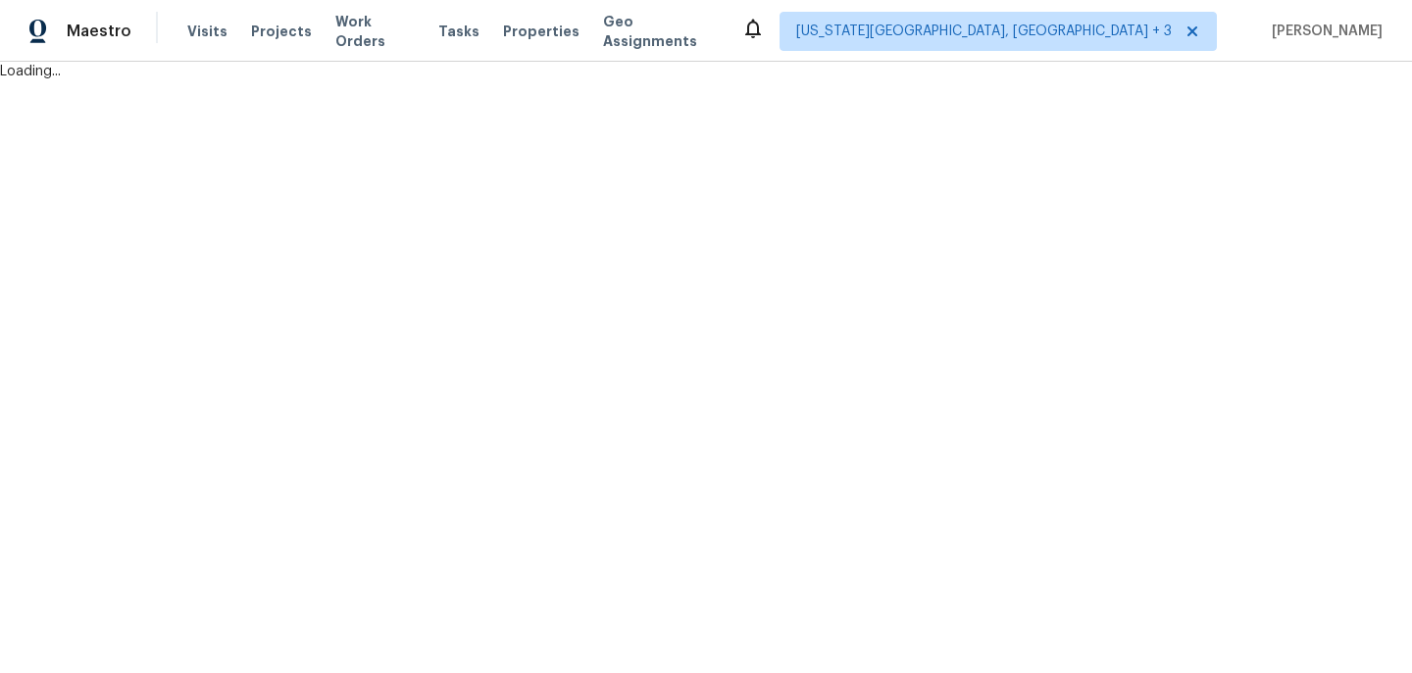 The height and width of the screenshot is (673, 1412). I want to click on span: Visits, so click(207, 31).